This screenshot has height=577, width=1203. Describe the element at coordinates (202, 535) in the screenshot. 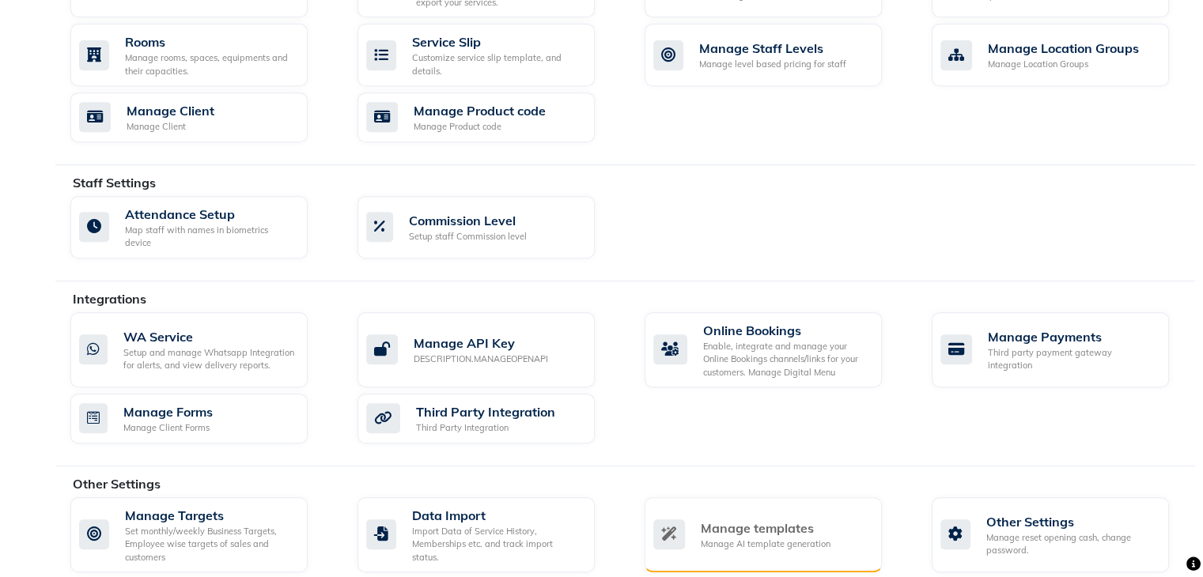

I see `a: Manage TargetsSet monthly/weekly Business Targets, Employee wise targets of sales and customers` at that location.